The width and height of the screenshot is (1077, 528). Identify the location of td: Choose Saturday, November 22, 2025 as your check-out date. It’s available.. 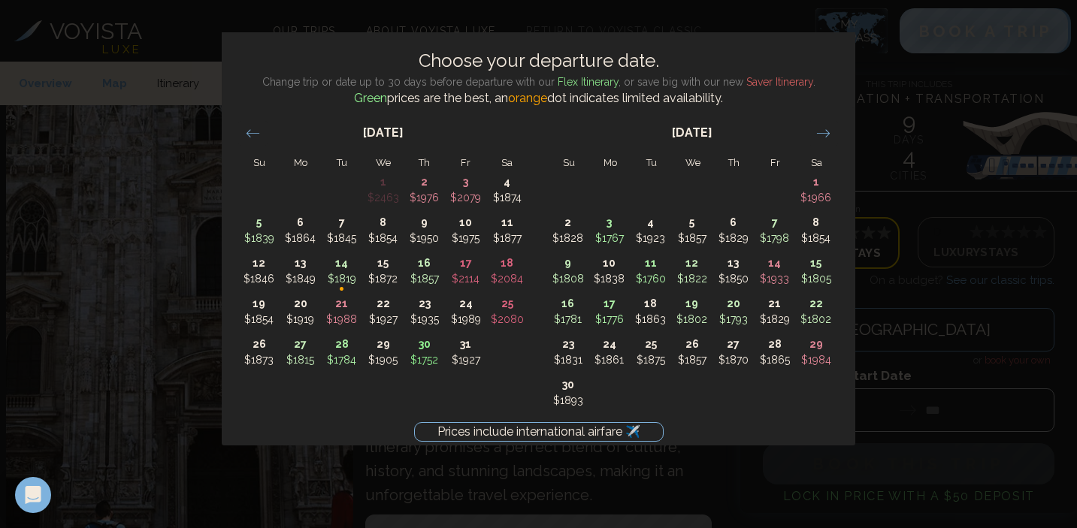
(815, 312).